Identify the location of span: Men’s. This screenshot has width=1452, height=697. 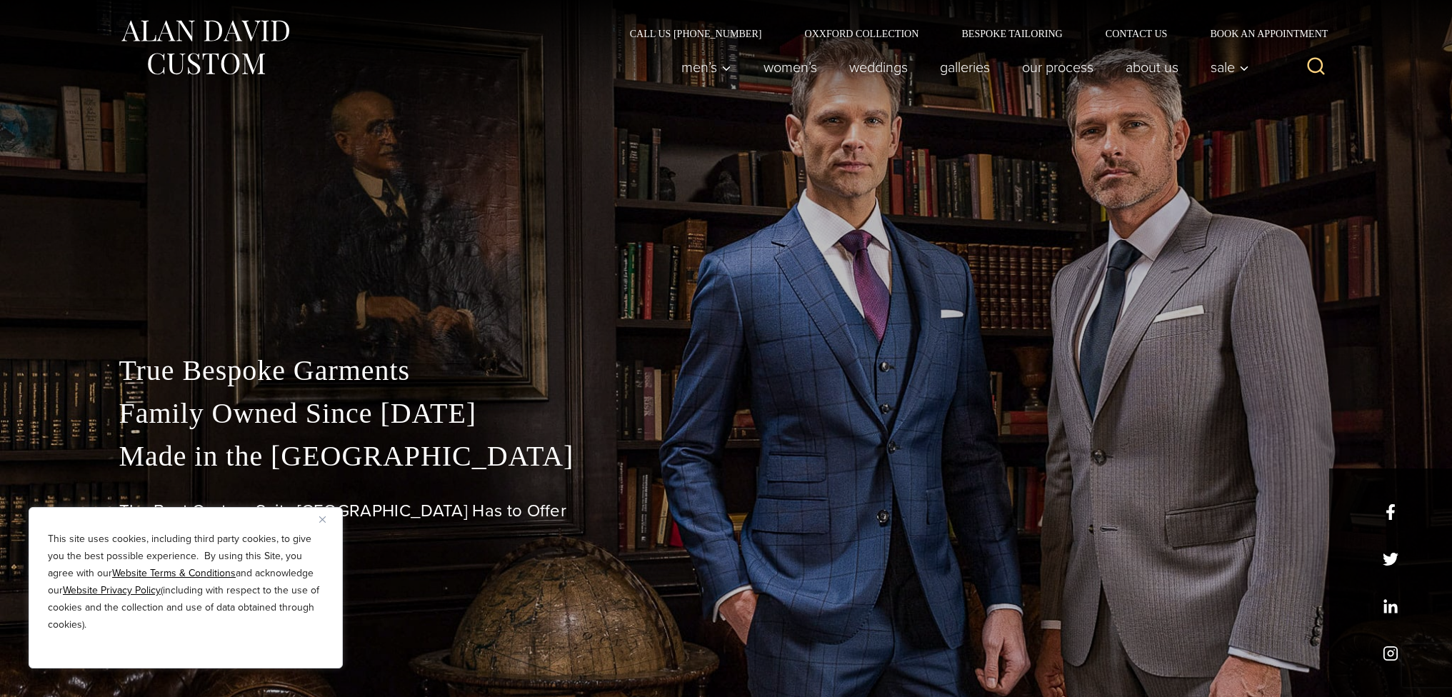
(707, 67).